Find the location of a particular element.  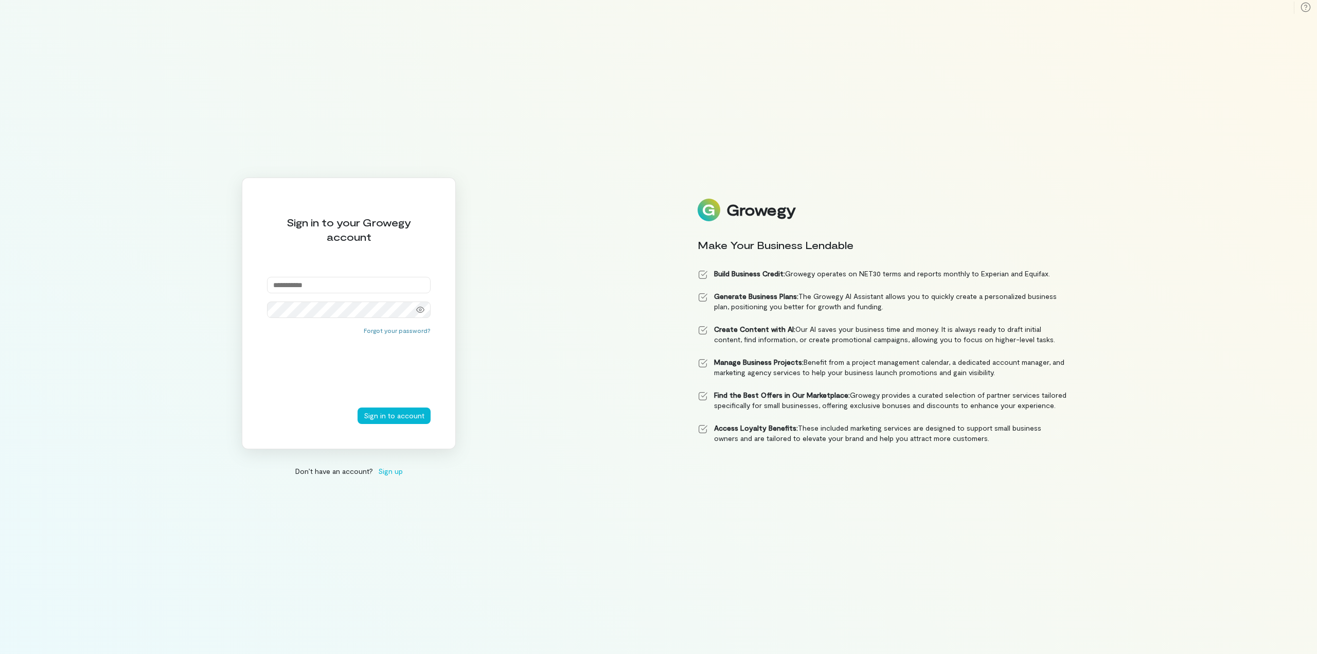

li: These included marketing services are designed to support small business owners and are tailored ... is located at coordinates (883, 433).